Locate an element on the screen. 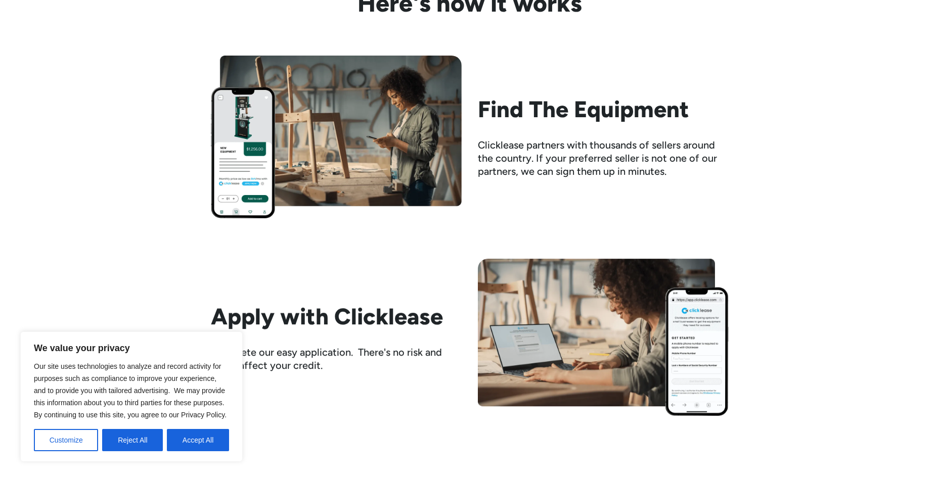 The width and height of the screenshot is (939, 482). button: Reject All is located at coordinates (133, 441).